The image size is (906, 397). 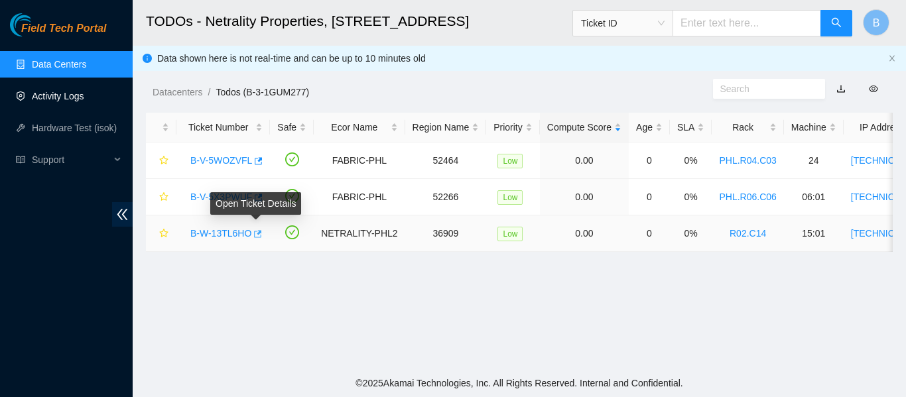 I want to click on a: Datacenters, so click(x=177, y=92).